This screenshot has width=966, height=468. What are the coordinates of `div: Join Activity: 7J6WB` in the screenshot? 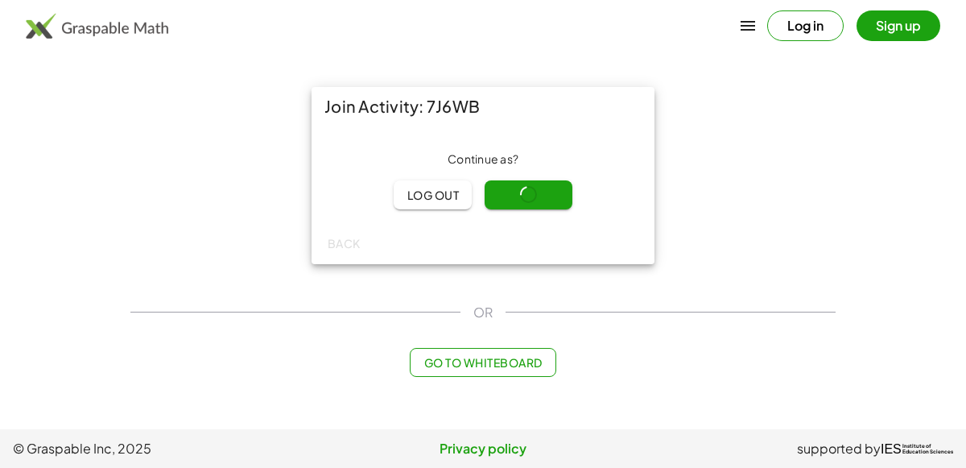 It's located at (483, 106).